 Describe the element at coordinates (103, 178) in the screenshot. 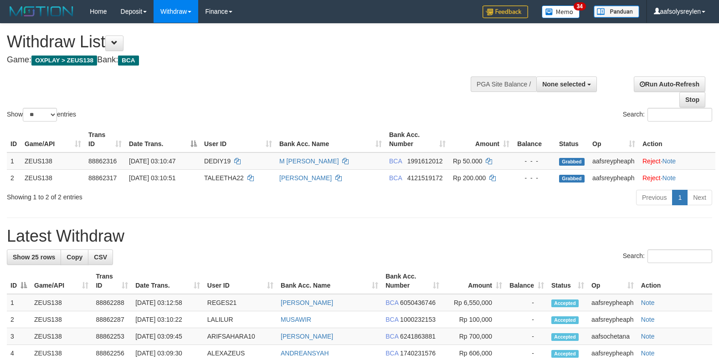

I see `span: 88862317` at that location.